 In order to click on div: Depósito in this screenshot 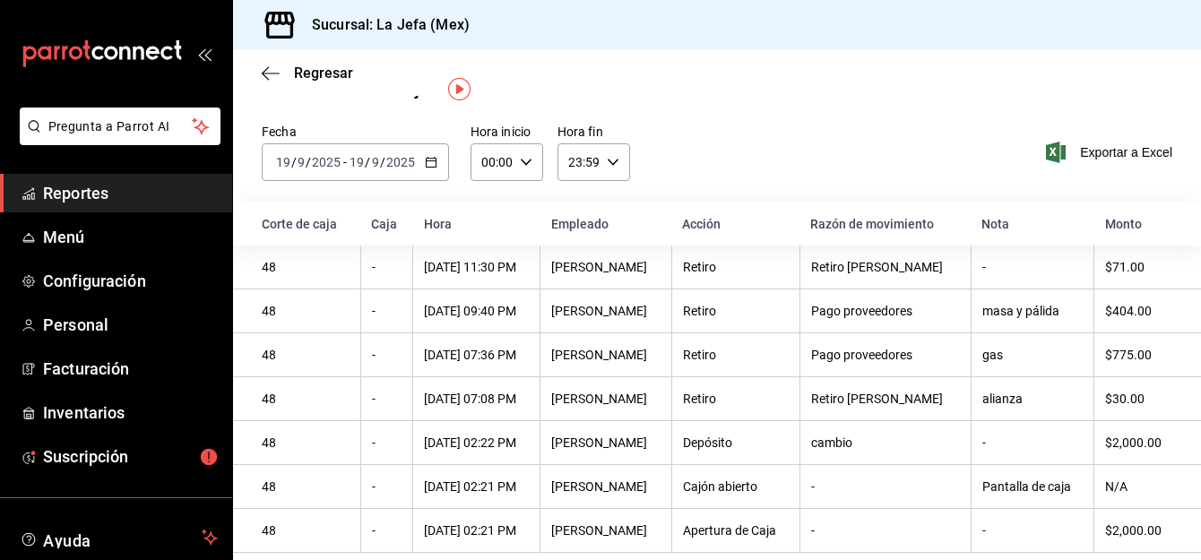, I will do `click(736, 443)`.